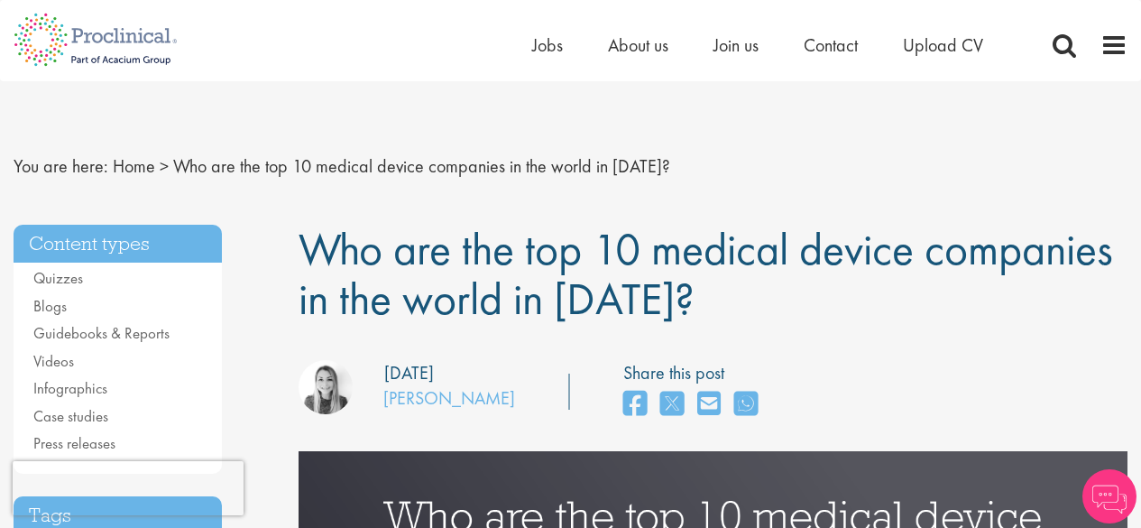  Describe the element at coordinates (70, 388) in the screenshot. I see `a: Infographics` at that location.